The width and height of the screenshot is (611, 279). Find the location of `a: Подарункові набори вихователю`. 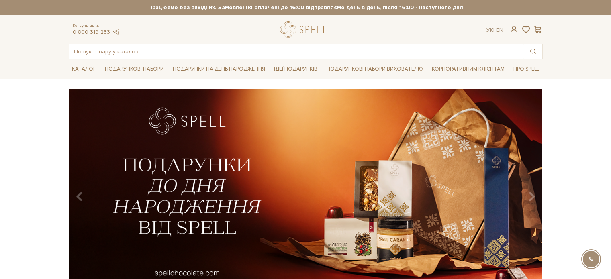

a: Подарункові набори вихователю is located at coordinates (374, 69).